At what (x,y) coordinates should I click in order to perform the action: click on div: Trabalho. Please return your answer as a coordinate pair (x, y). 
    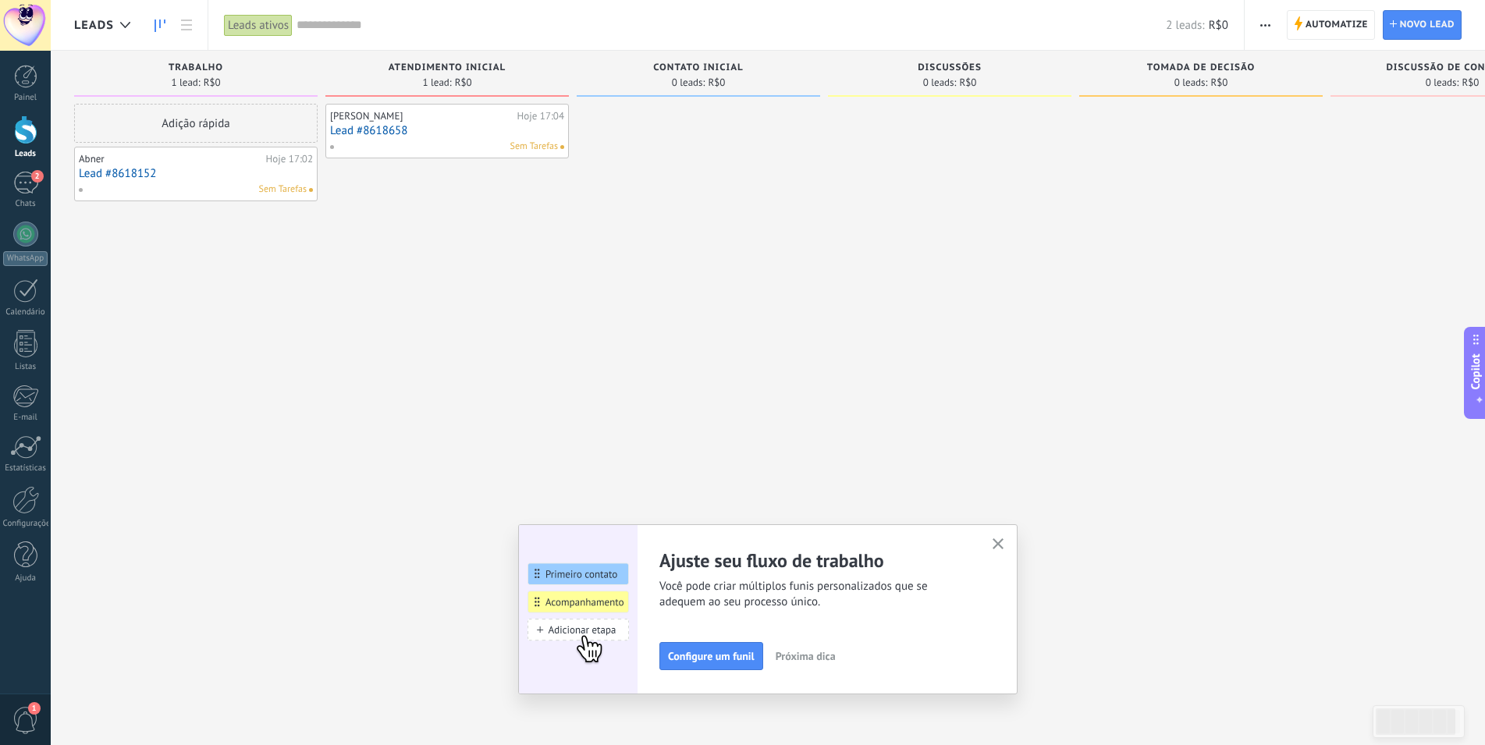
    Looking at the image, I should click on (196, 69).